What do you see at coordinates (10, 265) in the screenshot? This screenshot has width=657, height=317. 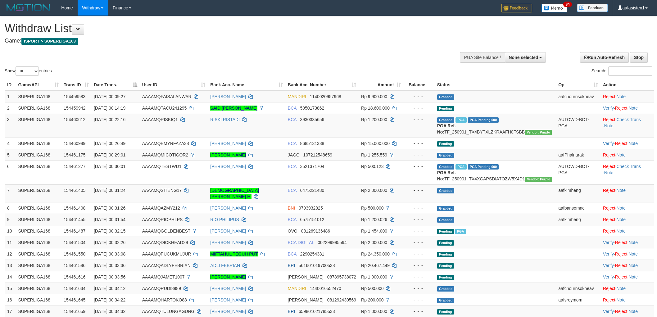 I see `td: 13` at bounding box center [10, 265].